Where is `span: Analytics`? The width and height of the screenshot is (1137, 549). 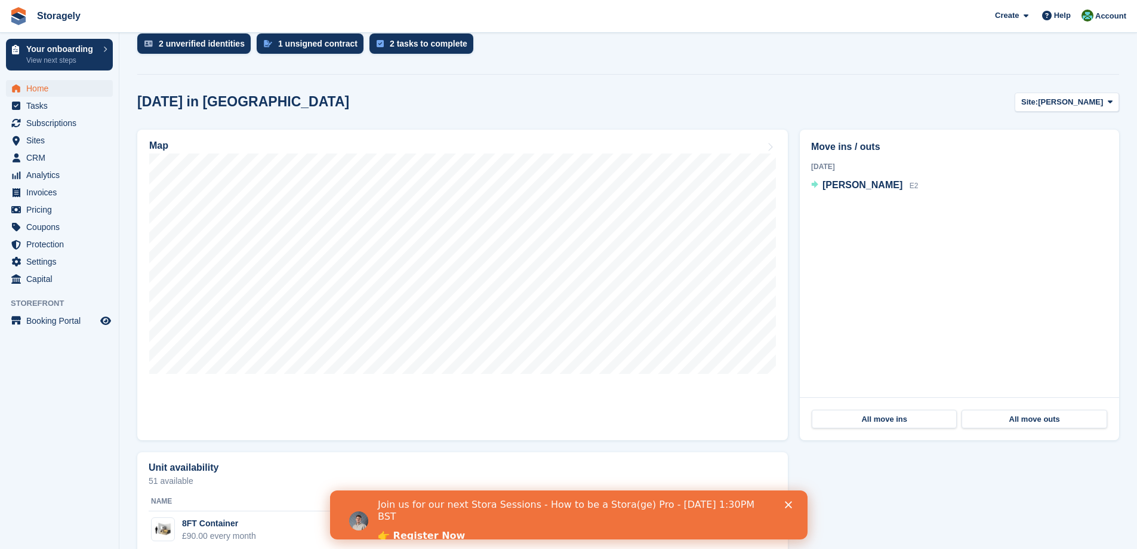 span: Analytics is located at coordinates (62, 175).